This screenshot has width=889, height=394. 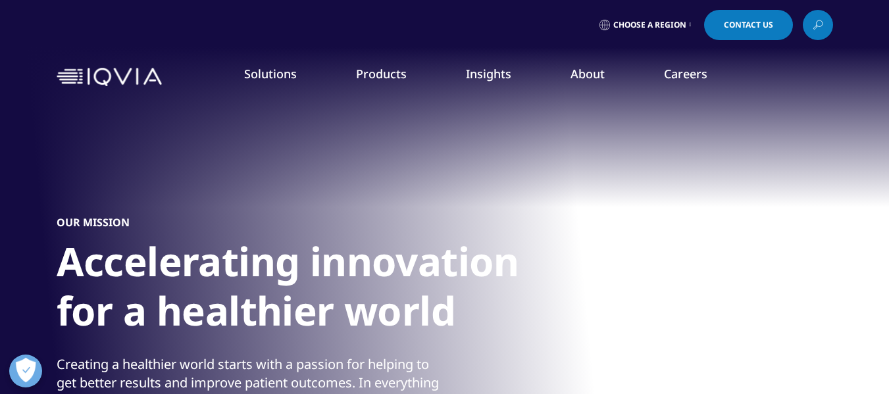 What do you see at coordinates (587, 74) in the screenshot?
I see `a: About` at bounding box center [587, 74].